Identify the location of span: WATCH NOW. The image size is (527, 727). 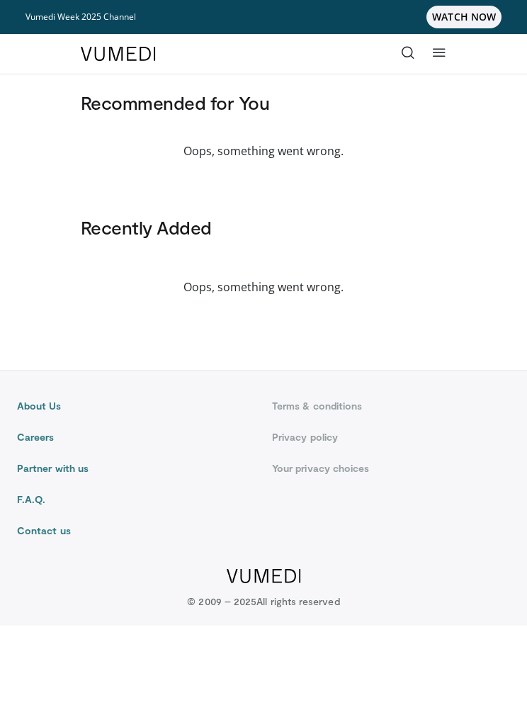
(464, 17).